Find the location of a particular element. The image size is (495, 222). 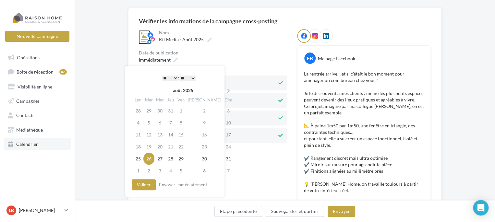

td: 22 is located at coordinates (181, 147).